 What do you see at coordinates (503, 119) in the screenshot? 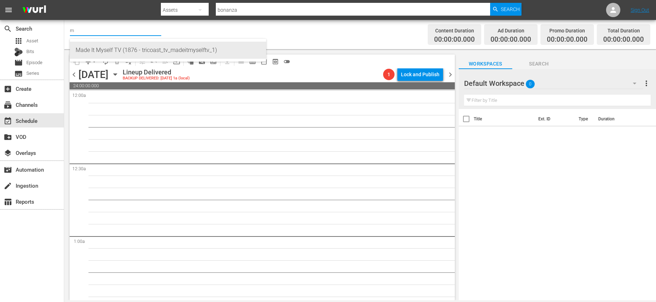
I see `th: Title` at bounding box center [503, 119].